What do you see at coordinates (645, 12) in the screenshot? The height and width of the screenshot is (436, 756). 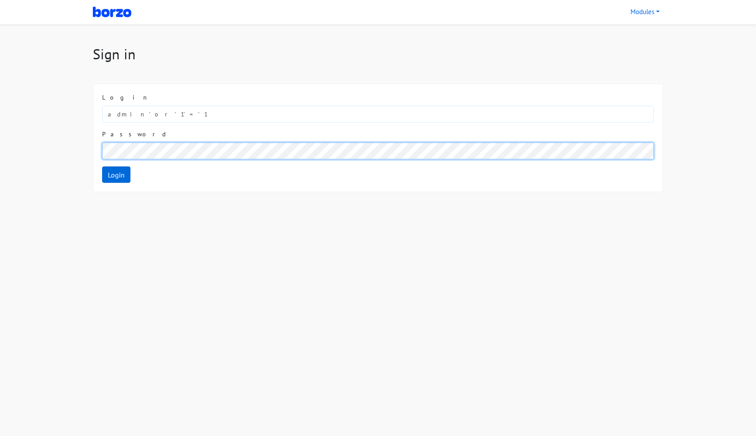 I see `a: Modules` at bounding box center [645, 12].